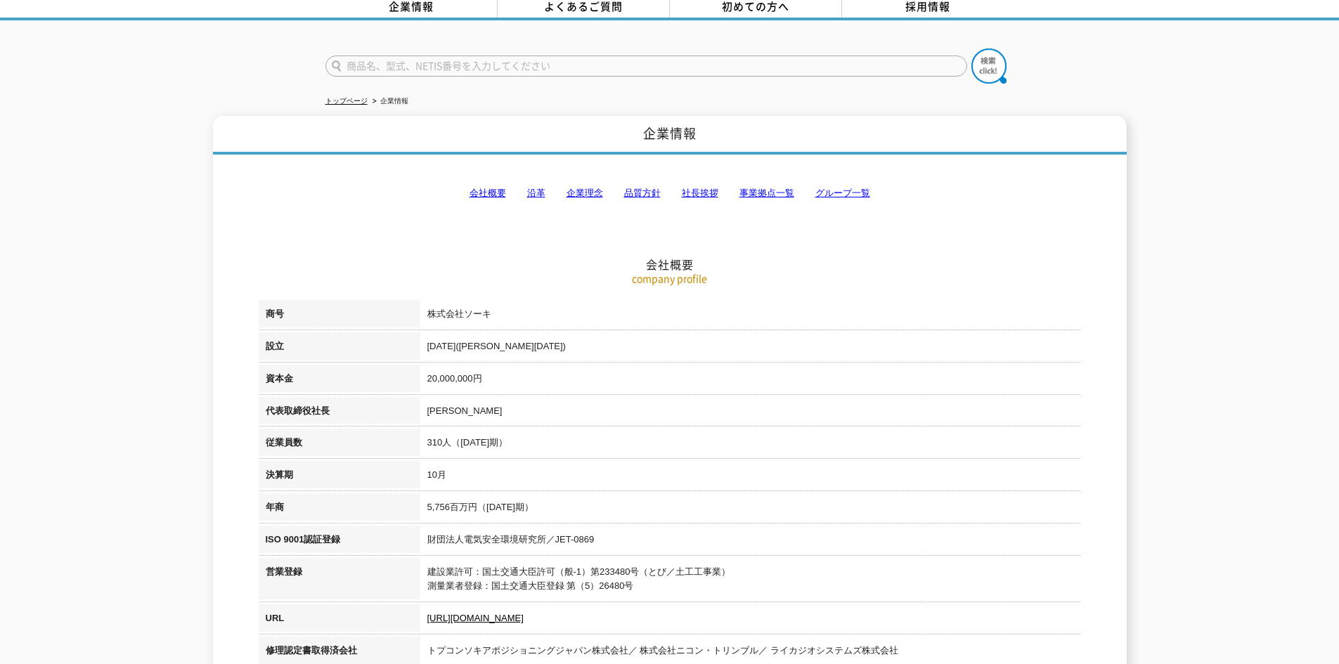 The width and height of the screenshot is (1339, 664). Describe the element at coordinates (700, 193) in the screenshot. I see `a: 社長挨拶` at that location.